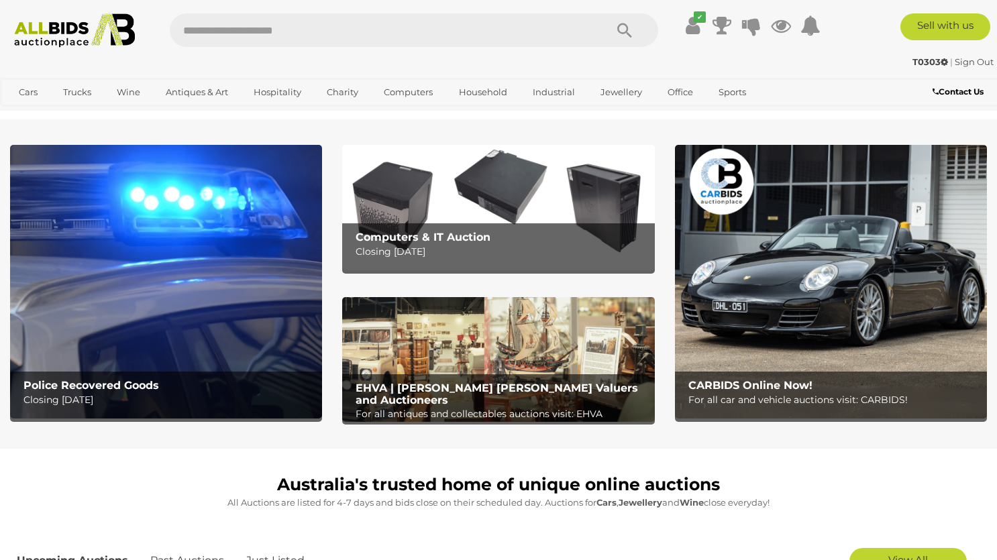  I want to click on a: Sell with us, so click(945, 27).